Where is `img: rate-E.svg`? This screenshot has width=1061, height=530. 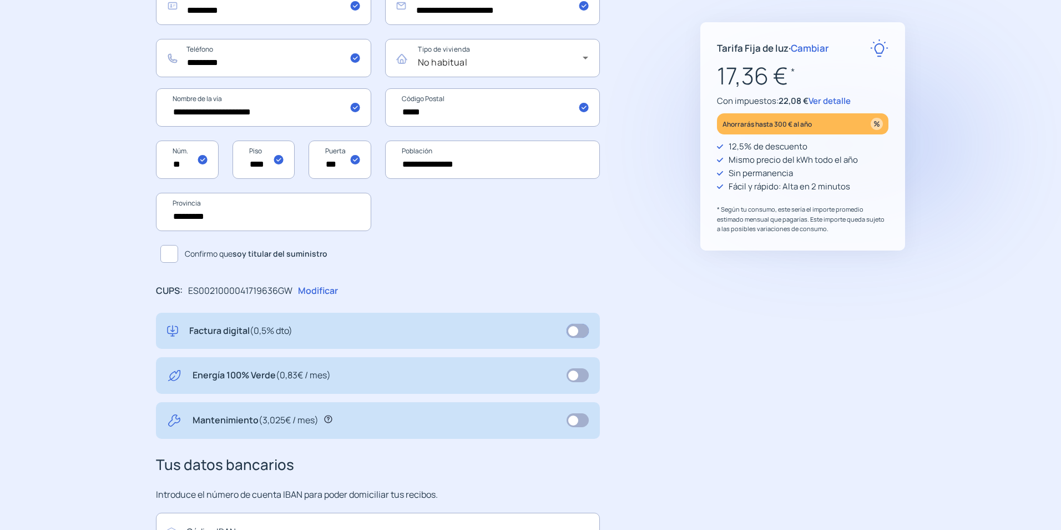 img: rate-E.svg is located at coordinates (879, 48).